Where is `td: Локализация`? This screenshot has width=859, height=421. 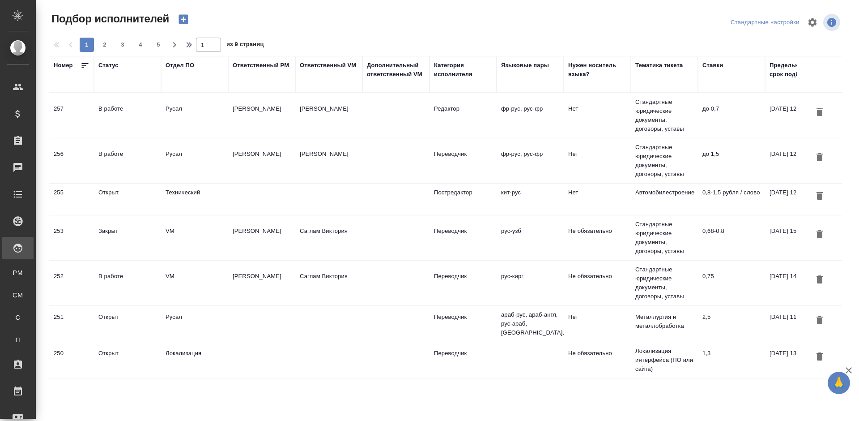 td: Локализация is located at coordinates (195, 360).